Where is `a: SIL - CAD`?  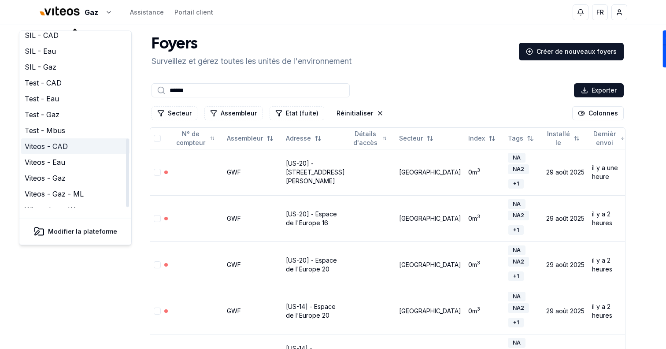
a: SIL - CAD is located at coordinates (75, 36).